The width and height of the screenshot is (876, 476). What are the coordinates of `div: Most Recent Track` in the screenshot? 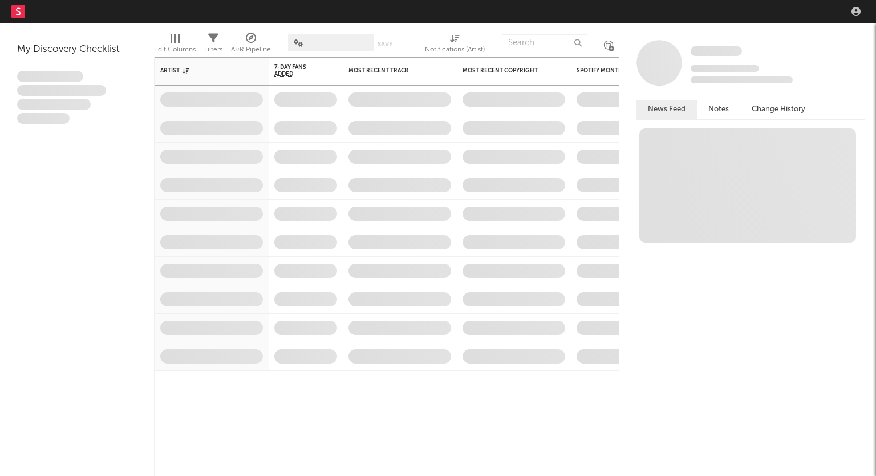 It's located at (391, 71).